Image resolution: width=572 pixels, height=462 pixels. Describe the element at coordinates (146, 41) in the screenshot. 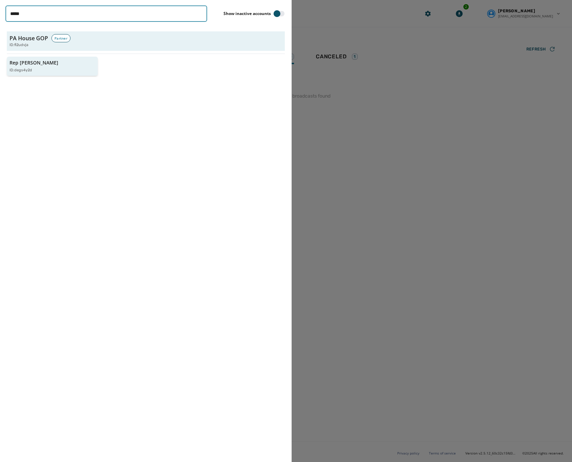

I see `button: PA House GOPPartnerID:fi2udvja` at that location.